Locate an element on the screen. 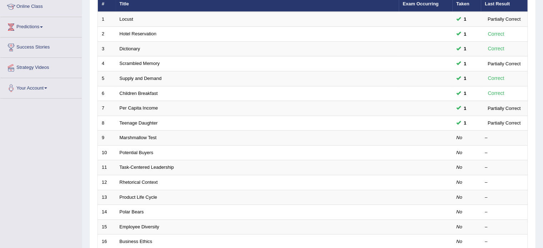 Image resolution: width=543 pixels, height=248 pixels. a: Marshmallow Test is located at coordinates (138, 137).